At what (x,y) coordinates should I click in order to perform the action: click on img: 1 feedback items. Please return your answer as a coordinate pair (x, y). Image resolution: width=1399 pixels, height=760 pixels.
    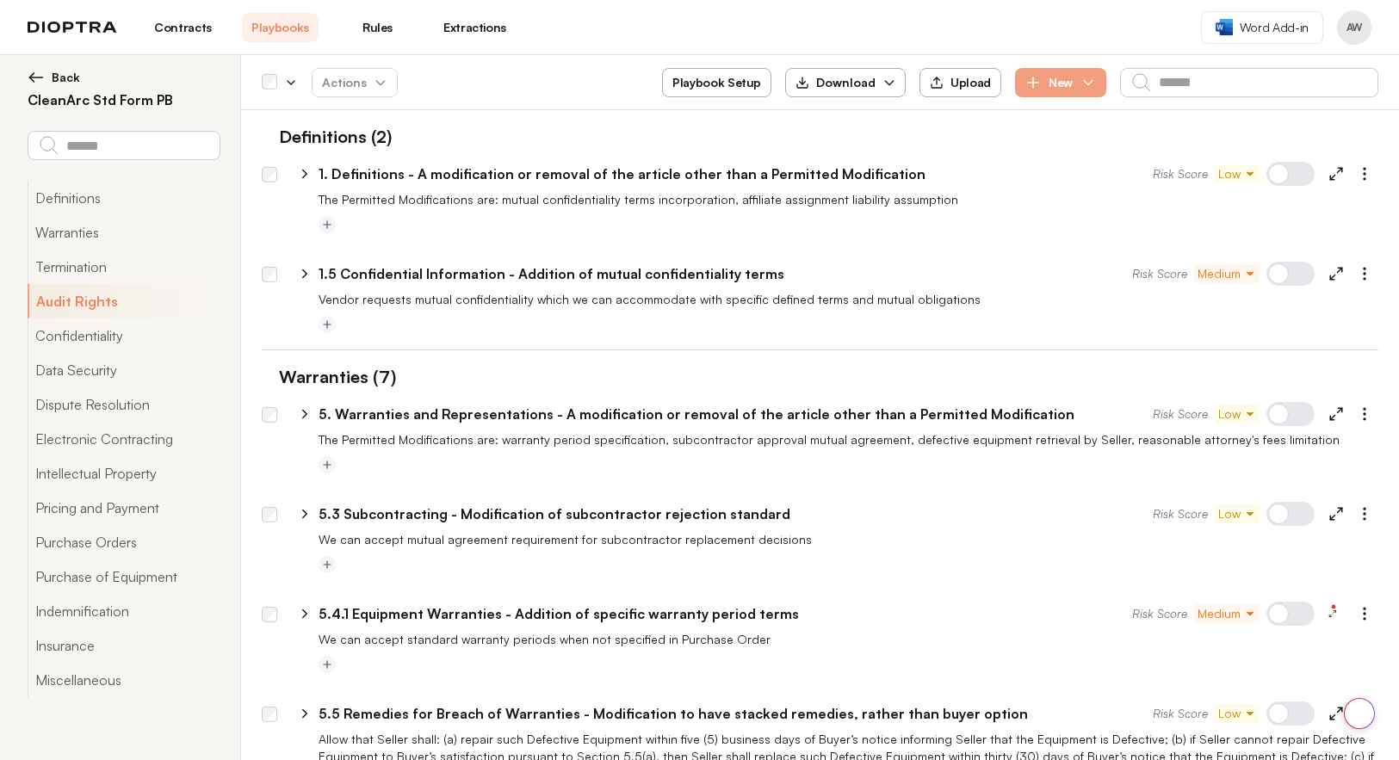
    Looking at the image, I should click on (1334, 607).